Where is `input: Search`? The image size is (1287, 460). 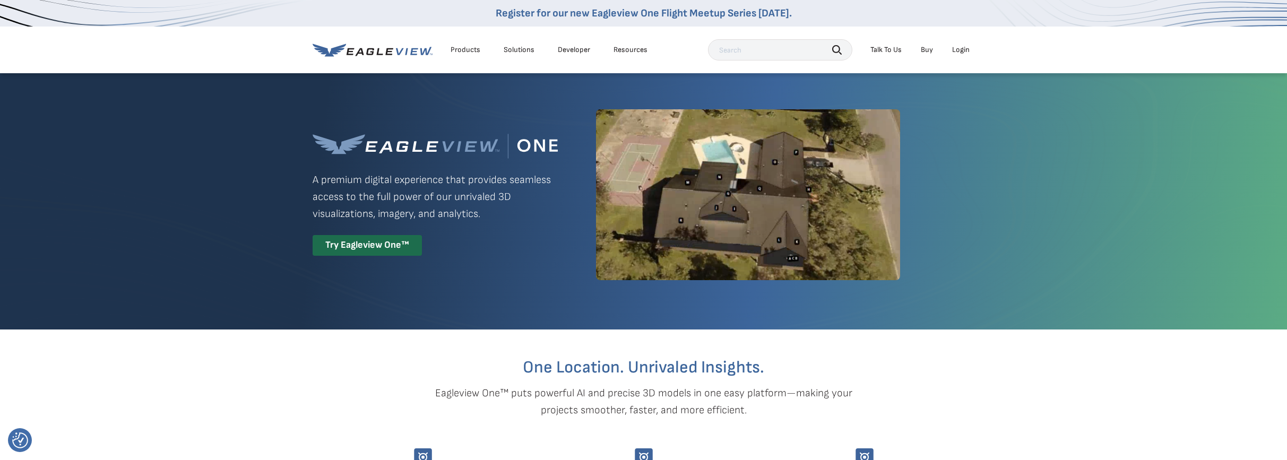
input: Search is located at coordinates (780, 50).